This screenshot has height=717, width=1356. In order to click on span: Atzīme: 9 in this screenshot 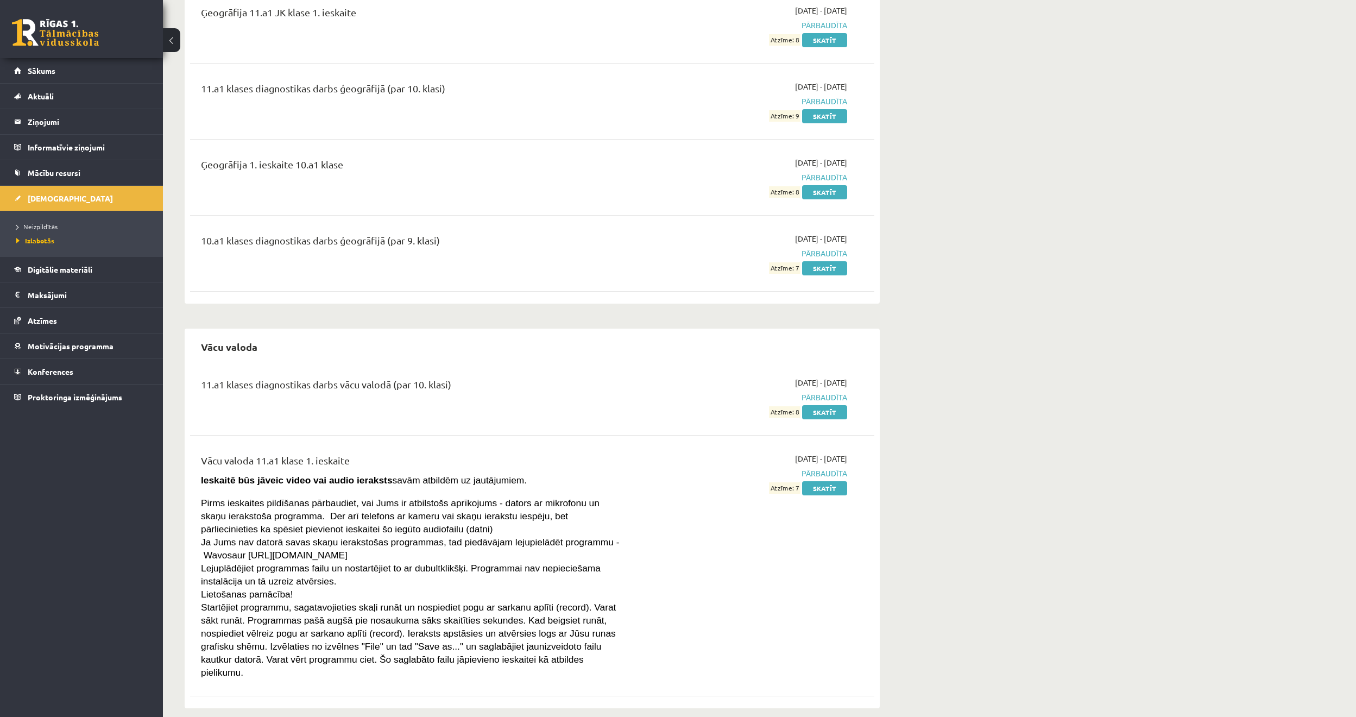, I will do `click(785, 116)`.